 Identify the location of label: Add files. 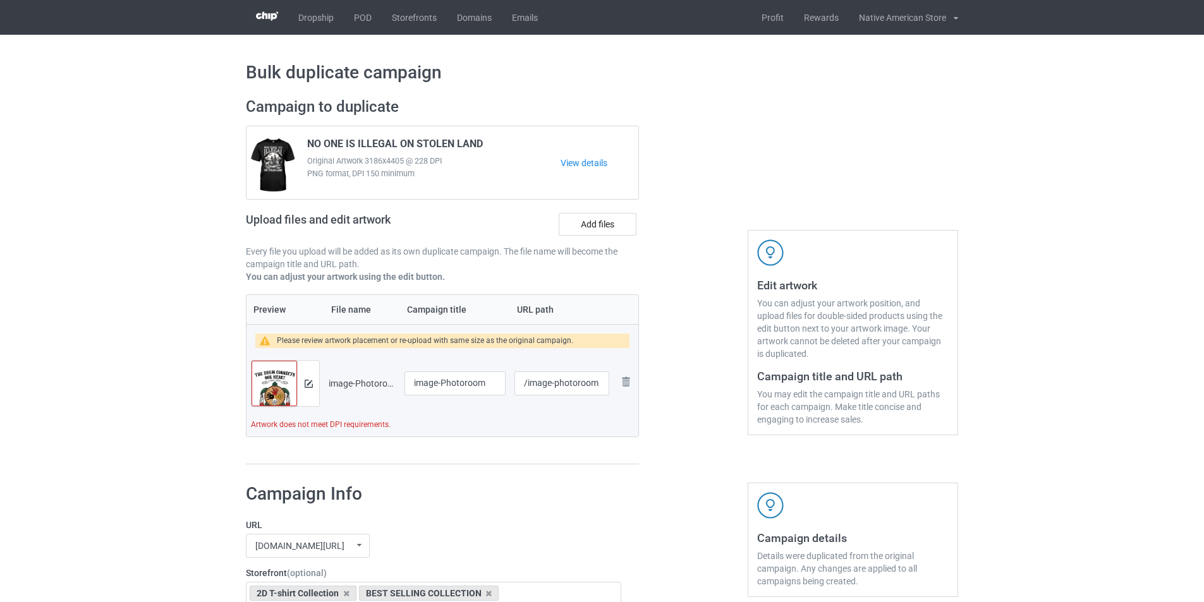
(597, 224).